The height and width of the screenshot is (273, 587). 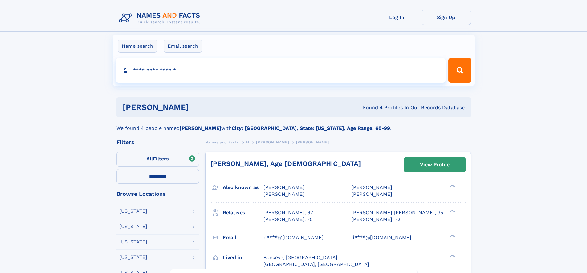 I want to click on a: M, so click(x=247, y=142).